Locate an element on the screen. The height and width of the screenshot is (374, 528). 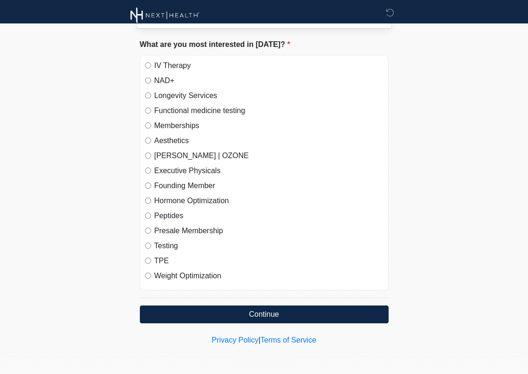
label: IV Therapy is located at coordinates (269, 66).